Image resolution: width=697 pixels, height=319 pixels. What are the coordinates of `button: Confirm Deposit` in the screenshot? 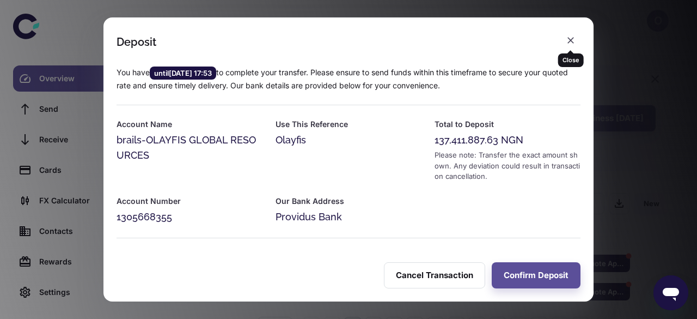 It's located at (536, 275).